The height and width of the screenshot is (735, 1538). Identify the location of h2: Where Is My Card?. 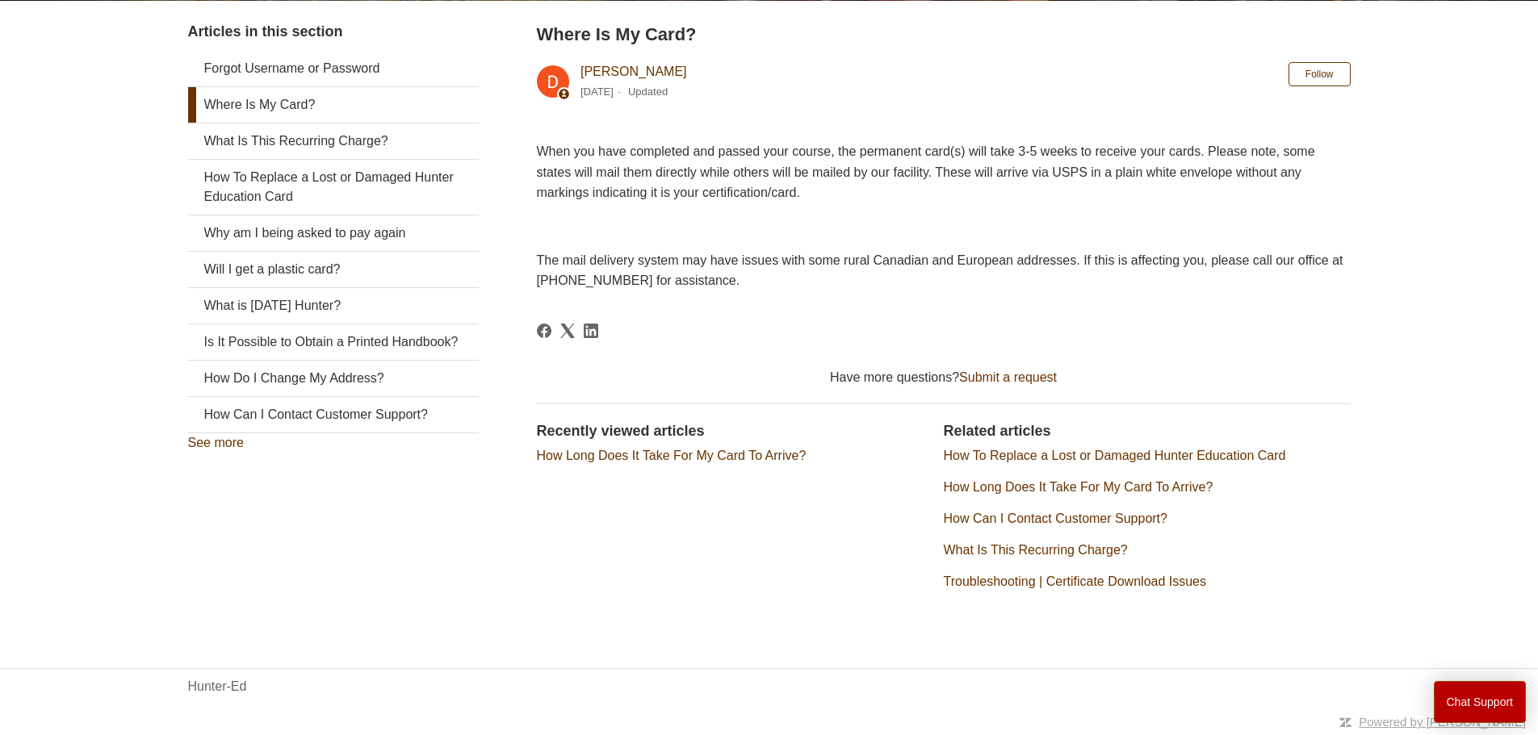
(944, 34).